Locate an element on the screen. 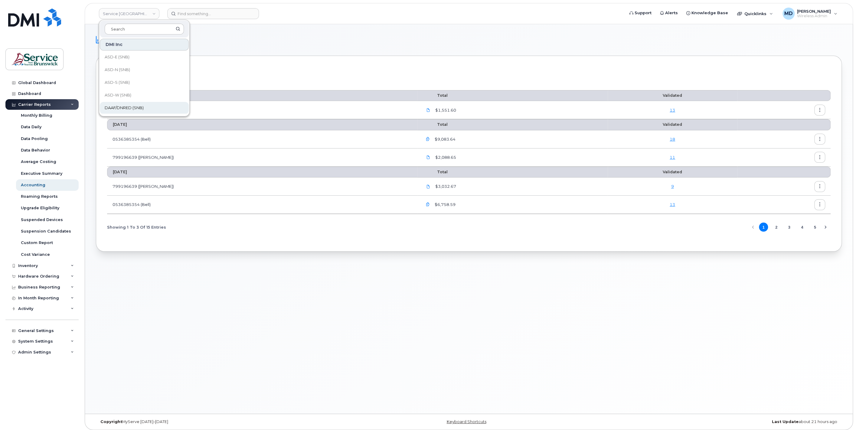  a: 9 is located at coordinates (672, 186).